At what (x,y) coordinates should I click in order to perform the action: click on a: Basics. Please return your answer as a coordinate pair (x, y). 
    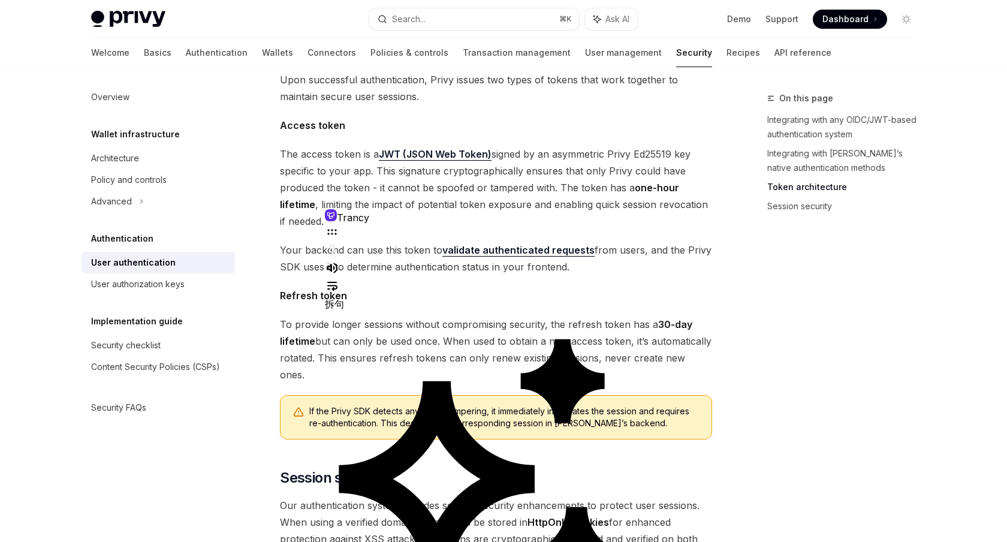
    Looking at the image, I should click on (158, 53).